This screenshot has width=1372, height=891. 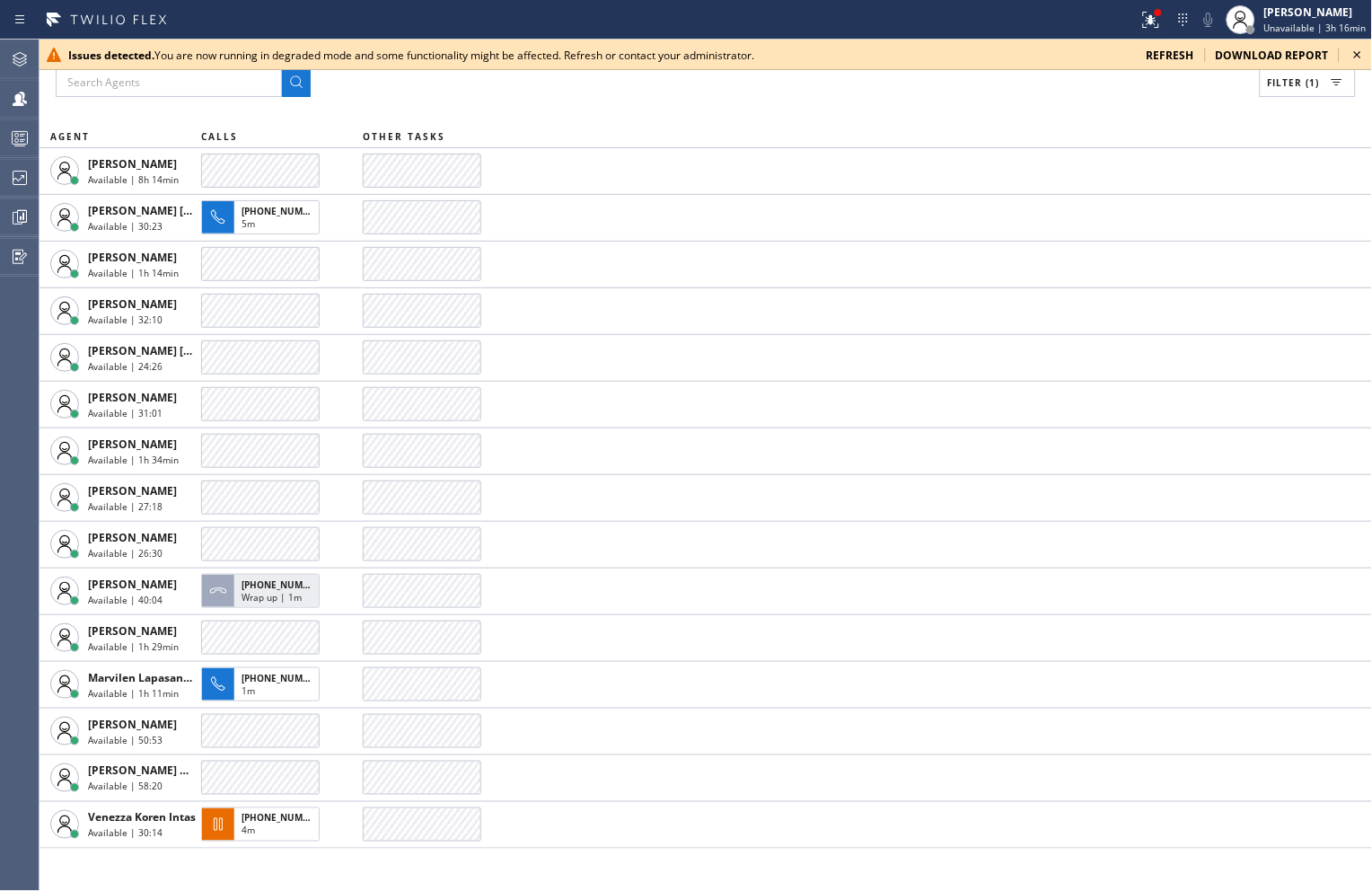 I want to click on span: Available | 27:18, so click(x=125, y=506).